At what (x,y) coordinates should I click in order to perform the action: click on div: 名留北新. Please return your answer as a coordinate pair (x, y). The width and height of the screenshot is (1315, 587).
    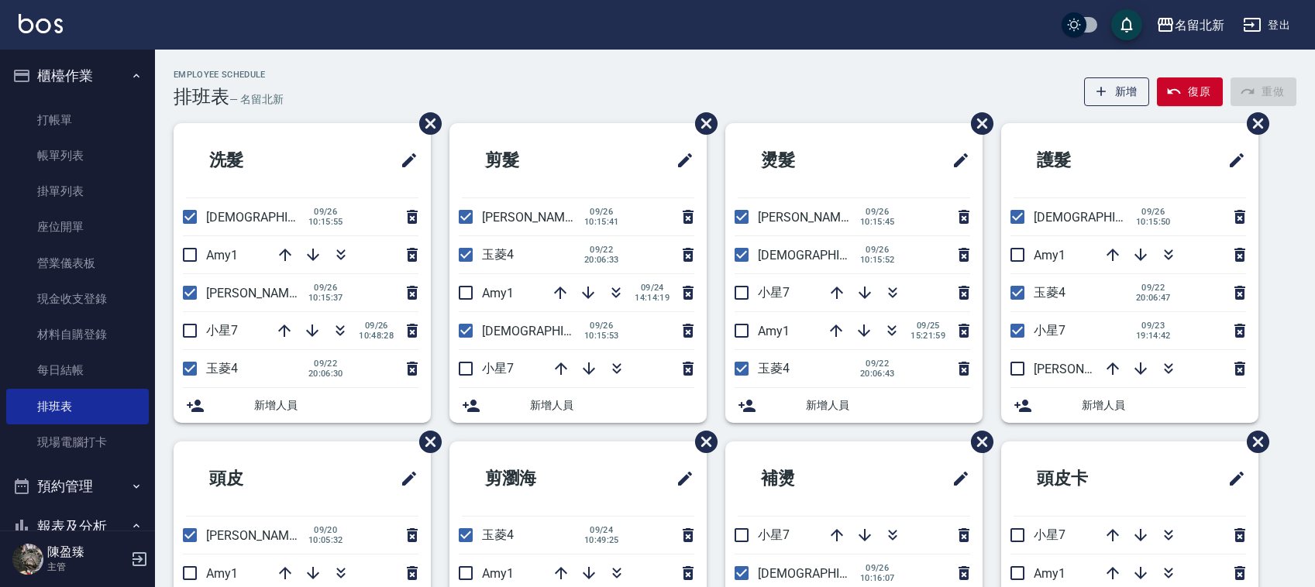
    Looking at the image, I should click on (1199, 25).